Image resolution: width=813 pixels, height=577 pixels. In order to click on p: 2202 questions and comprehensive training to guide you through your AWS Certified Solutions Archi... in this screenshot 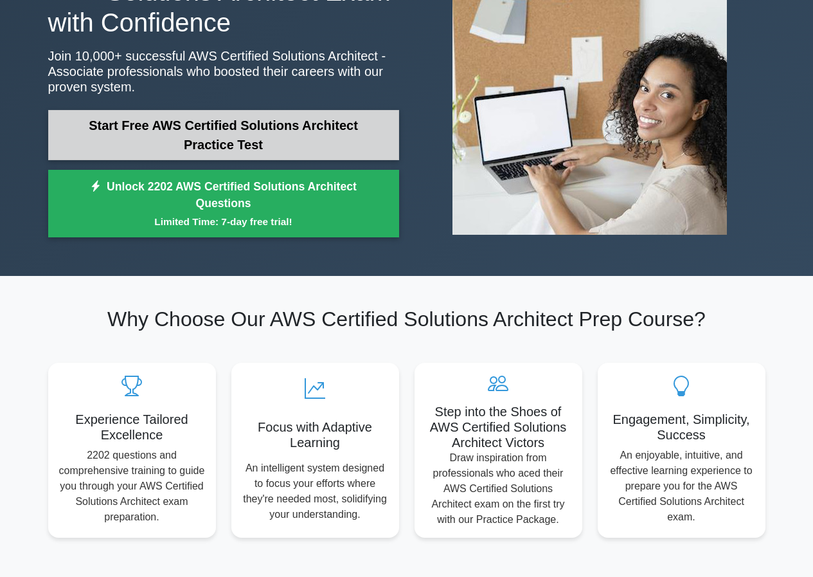, I will do `click(132, 486)`.